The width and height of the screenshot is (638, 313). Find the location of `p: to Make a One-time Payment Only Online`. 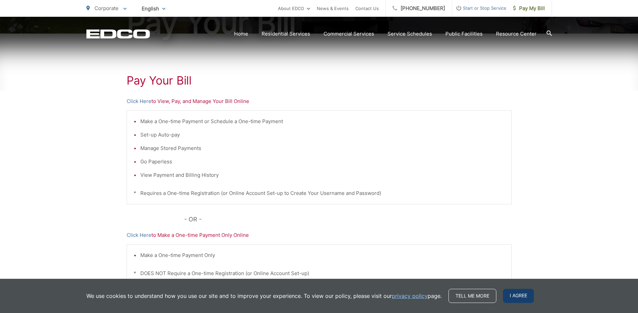

p: to Make a One-time Payment Only Online is located at coordinates (319, 235).